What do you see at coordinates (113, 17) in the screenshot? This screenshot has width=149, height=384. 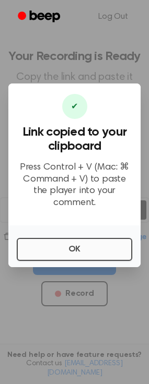 I see `a: Log Out` at bounding box center [113, 17].